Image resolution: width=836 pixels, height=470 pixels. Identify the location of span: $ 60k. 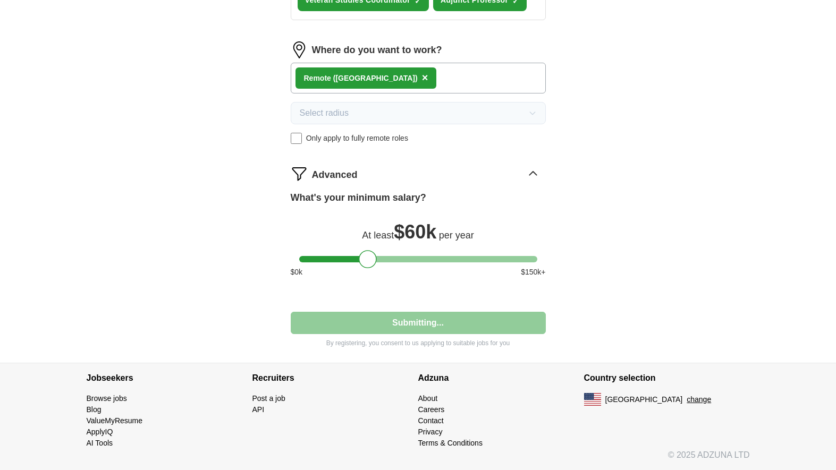
(415, 232).